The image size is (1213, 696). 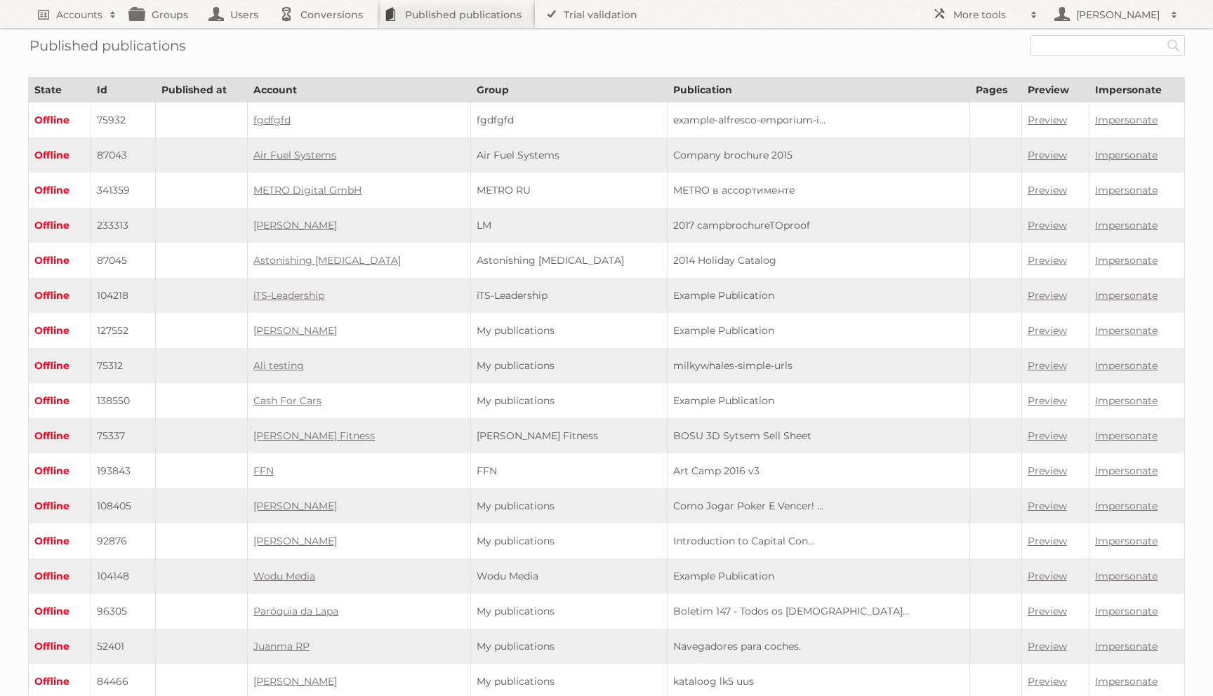 What do you see at coordinates (284, 576) in the screenshot?
I see `a: Wodu Media` at bounding box center [284, 576].